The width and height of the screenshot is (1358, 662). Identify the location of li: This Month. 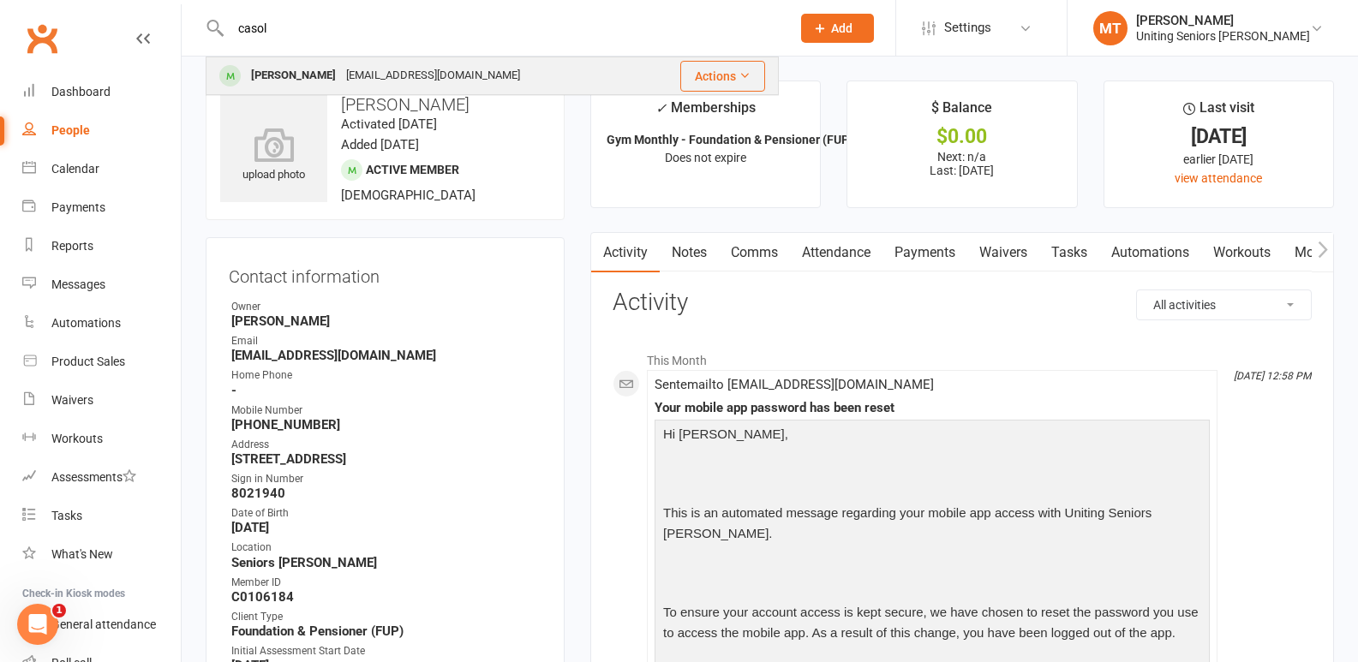
(962, 356).